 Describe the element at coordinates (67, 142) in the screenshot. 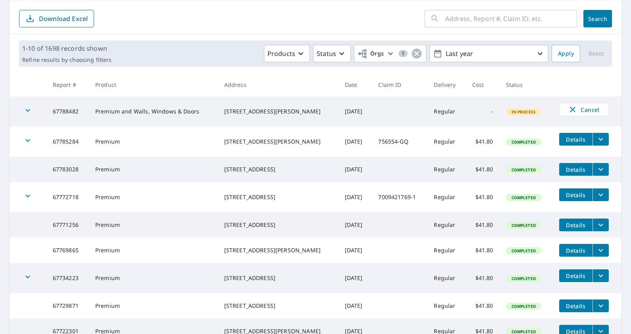

I see `td: 67785284` at that location.